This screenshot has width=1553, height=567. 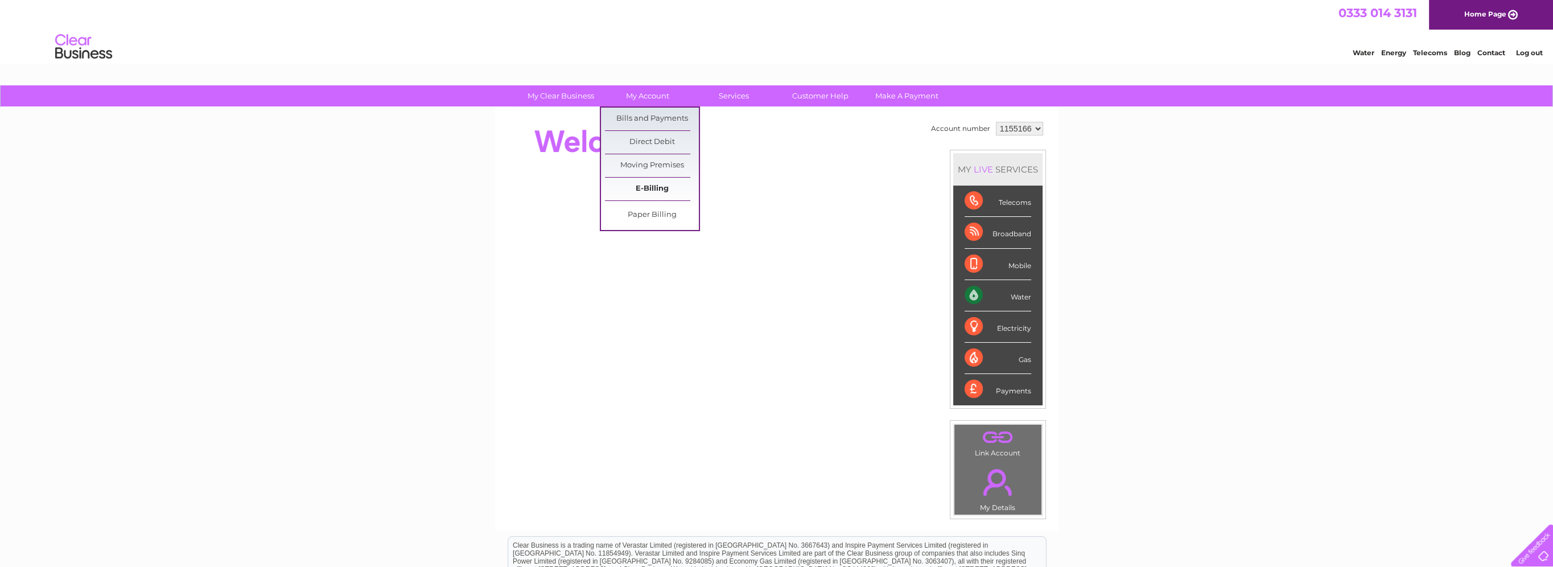 I want to click on div: Mobile, so click(x=998, y=264).